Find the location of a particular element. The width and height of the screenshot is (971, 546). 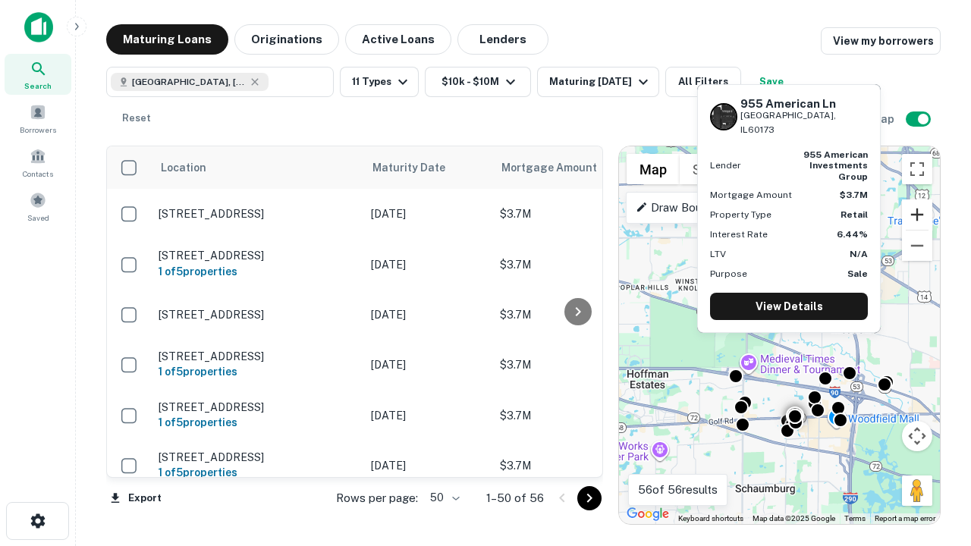

img: capitalize-icon.png is located at coordinates (39, 27).